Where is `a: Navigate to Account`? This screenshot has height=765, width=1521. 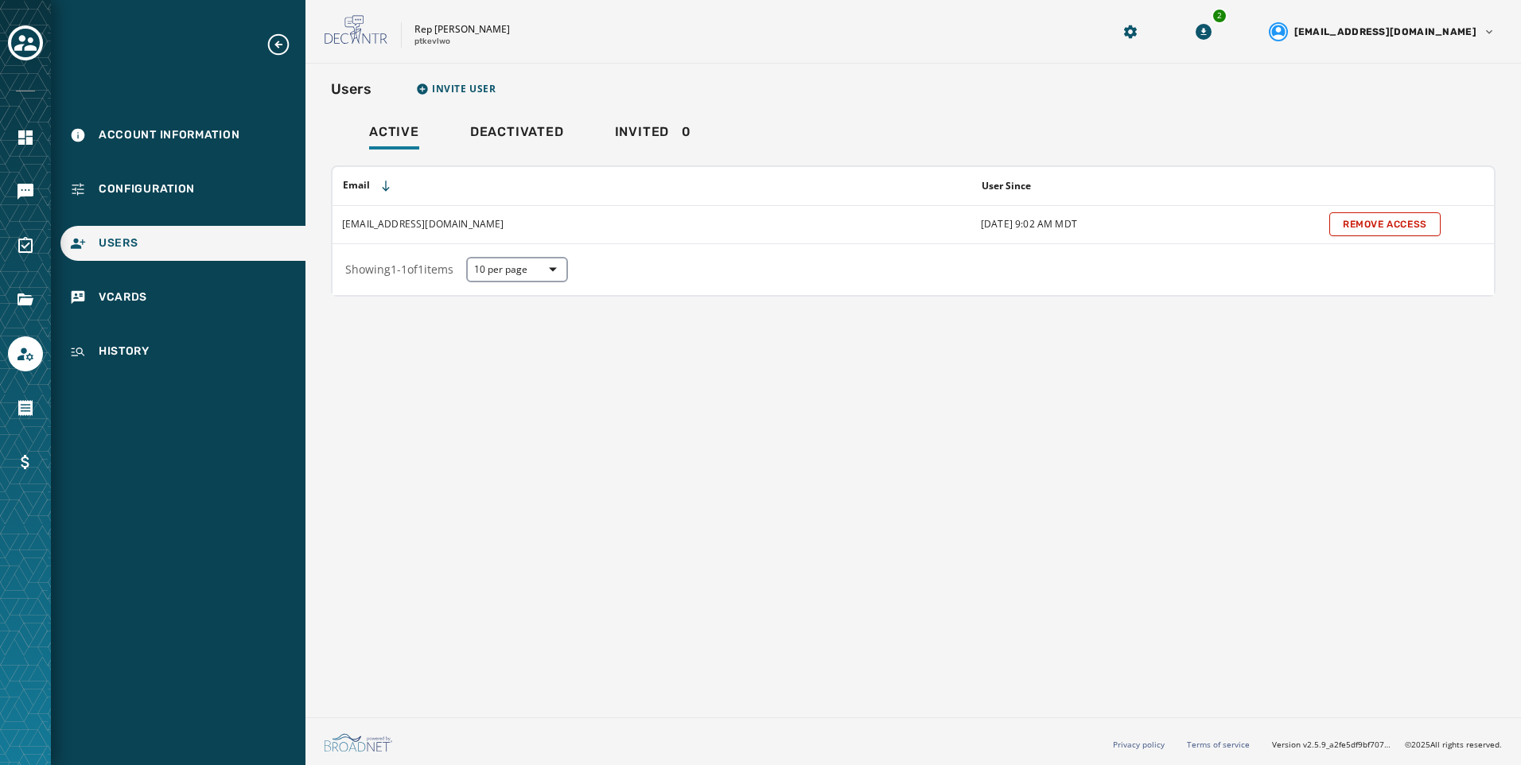 a: Navigate to Account is located at coordinates (25, 354).